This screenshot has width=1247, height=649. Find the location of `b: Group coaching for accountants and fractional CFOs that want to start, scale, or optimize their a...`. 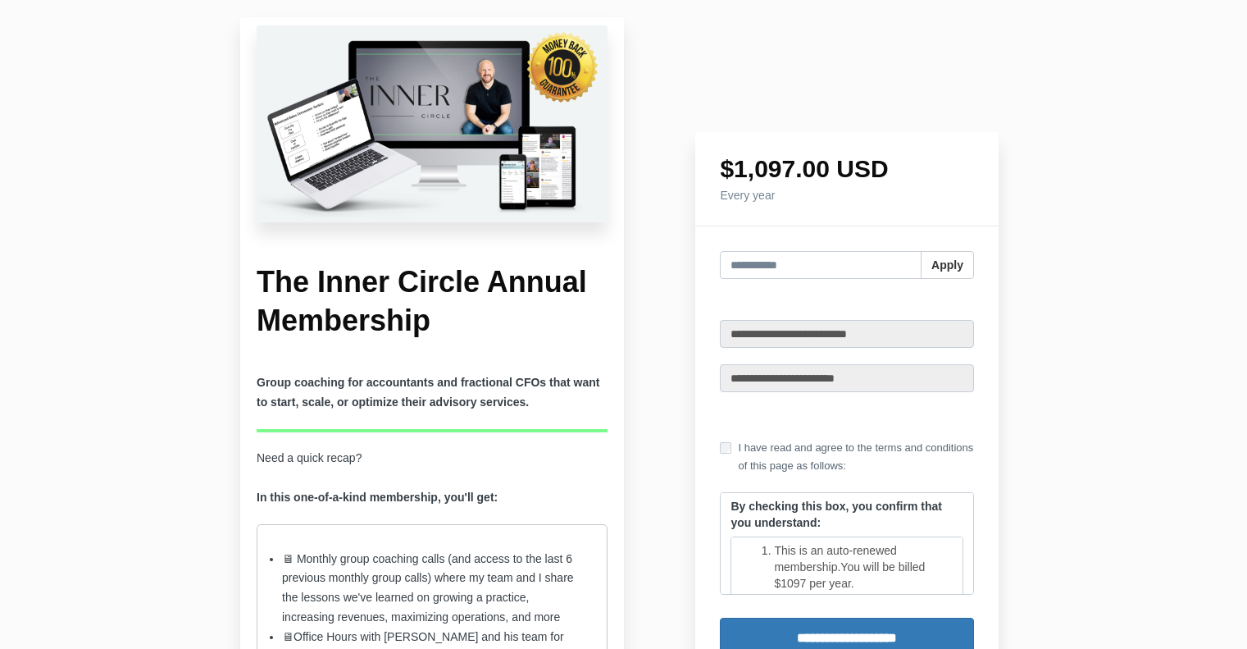

b: Group coaching for accountants and fractional CFOs that want to start, scale, or optimize their a... is located at coordinates (428, 392).